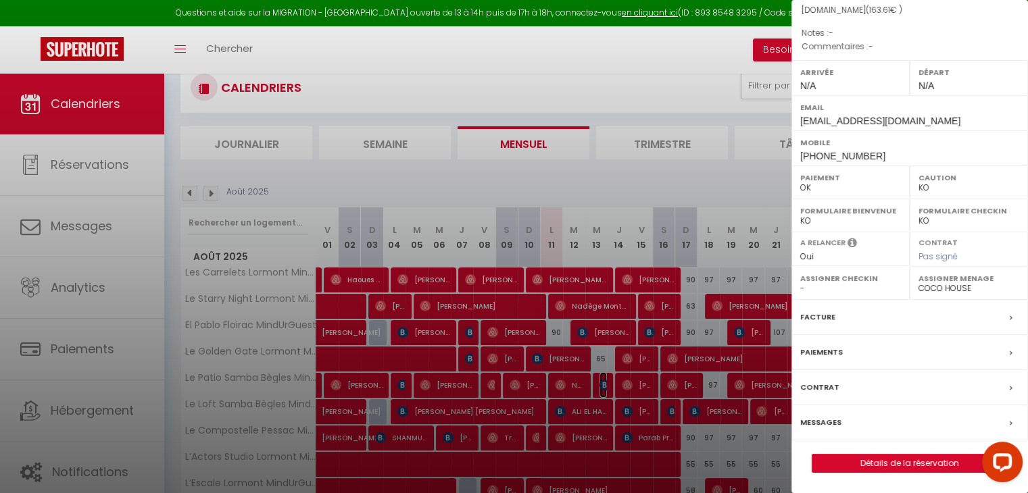  What do you see at coordinates (910, 464) in the screenshot?
I see `button: Détails de la réservation` at bounding box center [910, 464].